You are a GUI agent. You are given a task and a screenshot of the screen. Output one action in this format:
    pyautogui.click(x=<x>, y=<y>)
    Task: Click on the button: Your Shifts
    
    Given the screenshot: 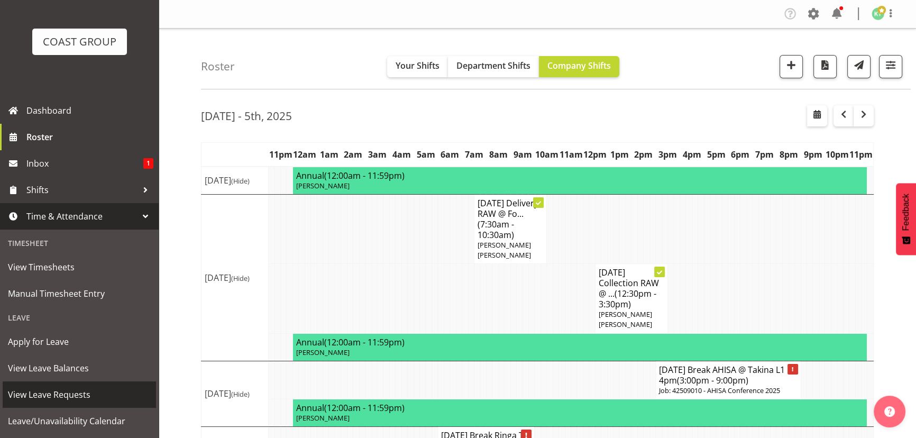 What is the action you would take?
    pyautogui.click(x=417, y=67)
    